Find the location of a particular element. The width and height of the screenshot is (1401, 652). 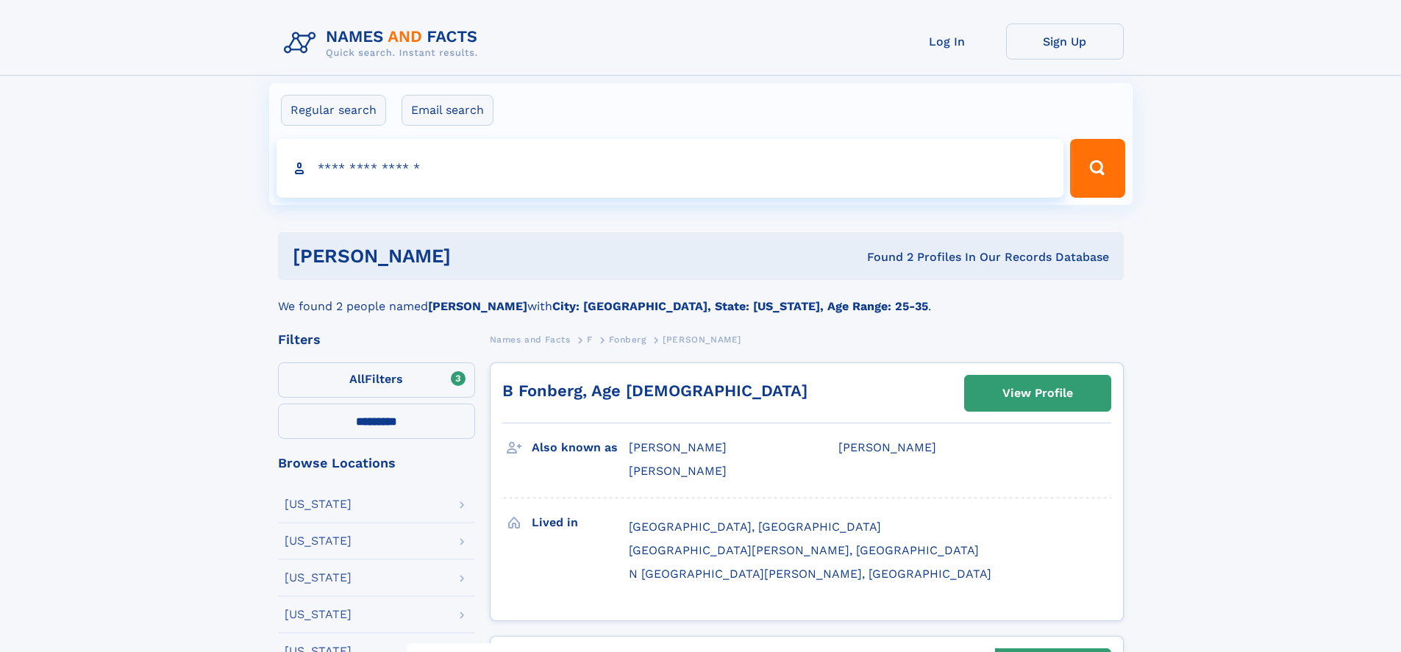

h3: Also known as is located at coordinates (580, 448).